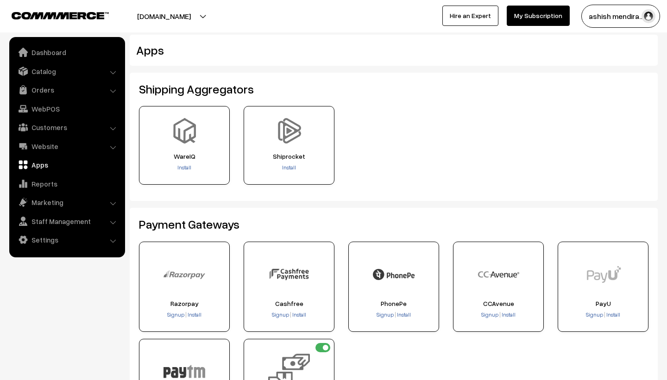 The width and height of the screenshot is (667, 380). I want to click on a: Apps, so click(67, 165).